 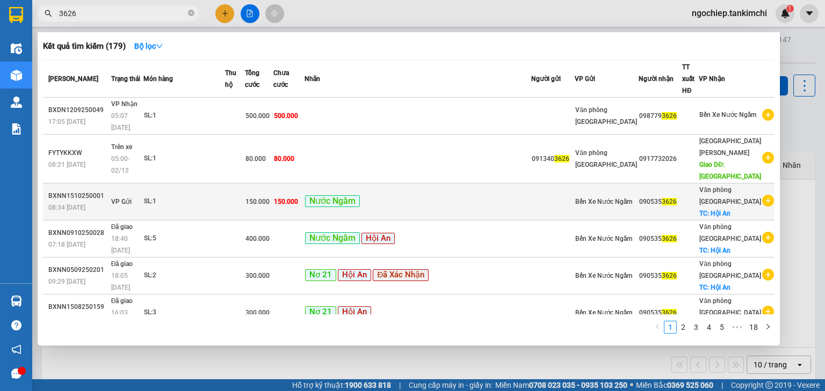 What do you see at coordinates (16, 349) in the screenshot?
I see `span: notification` at bounding box center [16, 349].